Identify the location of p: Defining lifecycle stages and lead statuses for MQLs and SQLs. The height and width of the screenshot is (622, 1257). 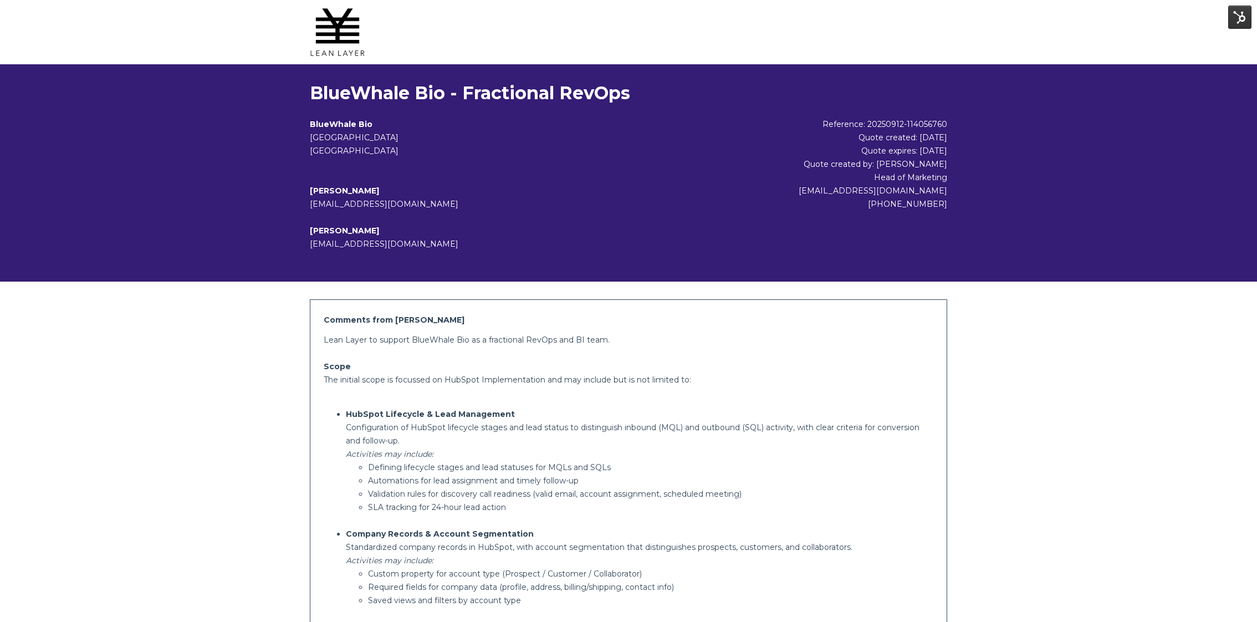
(650, 467).